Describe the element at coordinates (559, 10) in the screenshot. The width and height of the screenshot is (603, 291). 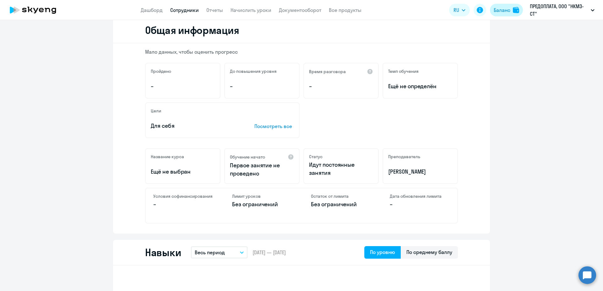
I see `p: ПРЕДОПЛАТА, ООО "НКМЗ-СТ"` at that location.